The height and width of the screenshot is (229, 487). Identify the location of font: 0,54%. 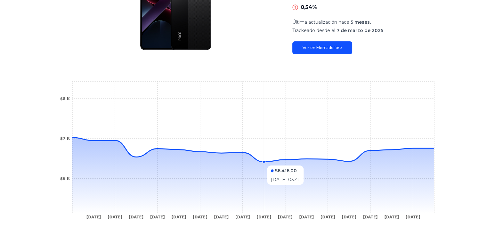
(309, 7).